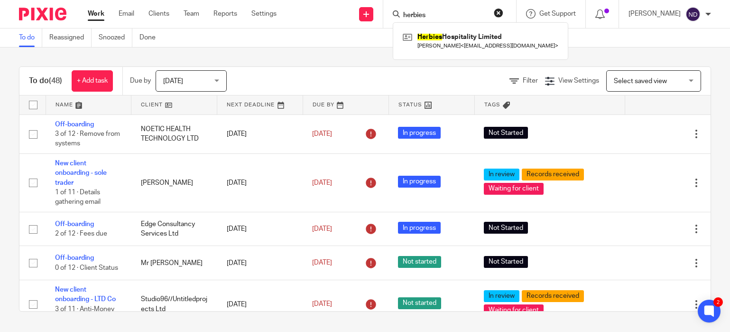  Describe the element at coordinates (87, 139) in the screenshot. I see `span: 3 of 12 · Remove from systems` at that location.